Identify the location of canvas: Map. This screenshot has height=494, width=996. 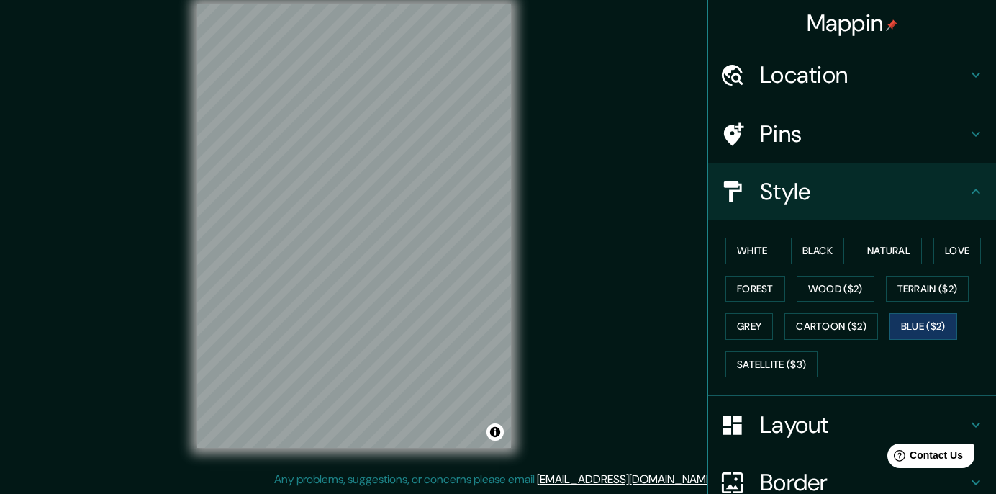
(354, 225).